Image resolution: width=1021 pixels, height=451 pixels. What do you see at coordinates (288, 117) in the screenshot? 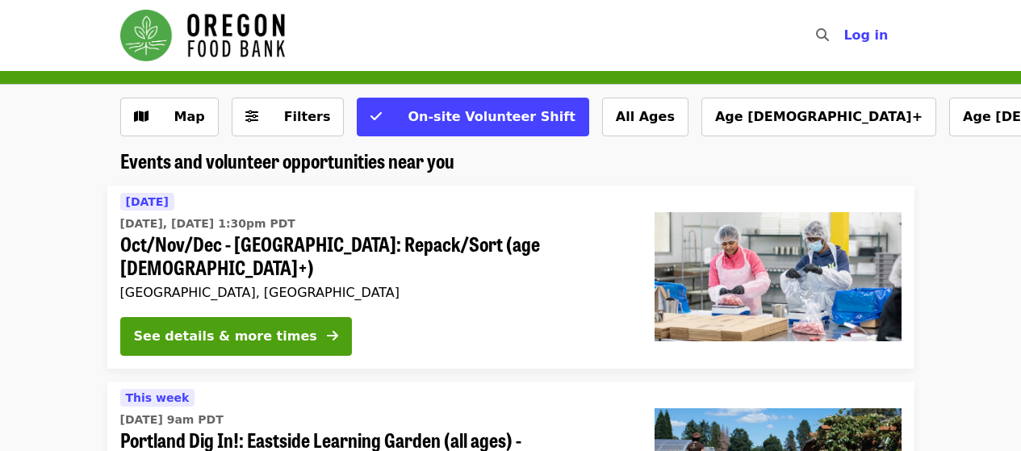
I see `button: Filters (0 selected)` at bounding box center [288, 117].